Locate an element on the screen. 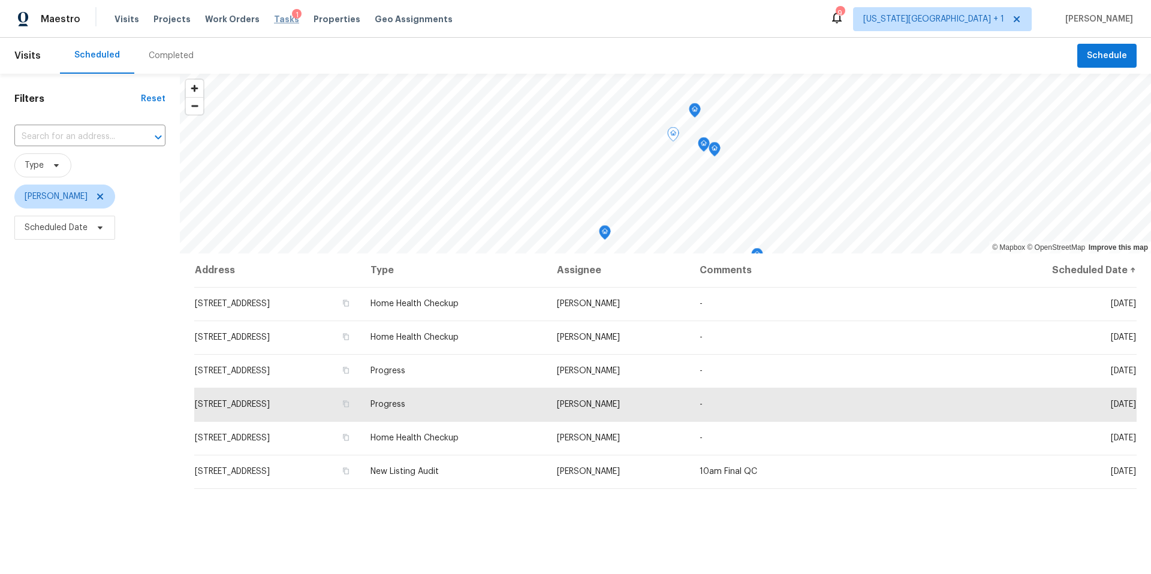  span: Work Orders is located at coordinates (232, 19).